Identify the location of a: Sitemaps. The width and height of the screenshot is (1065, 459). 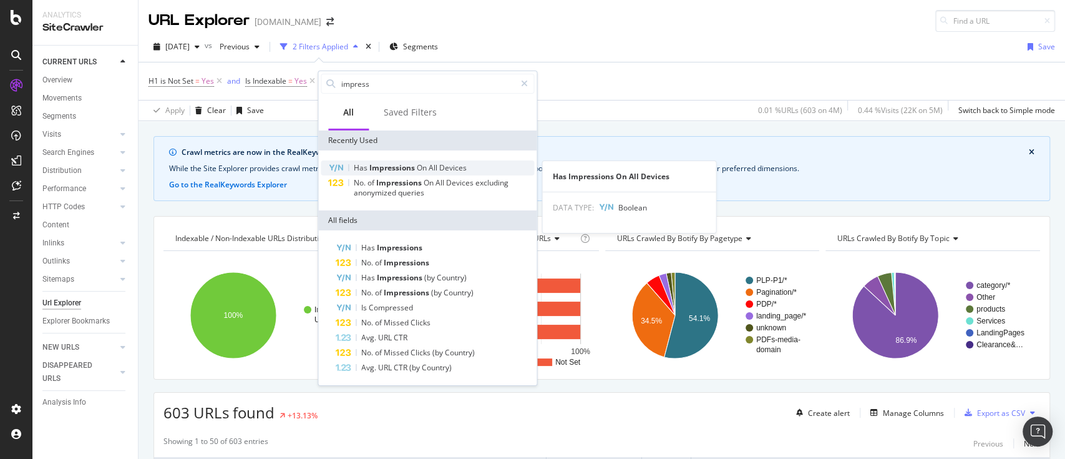
(79, 279).